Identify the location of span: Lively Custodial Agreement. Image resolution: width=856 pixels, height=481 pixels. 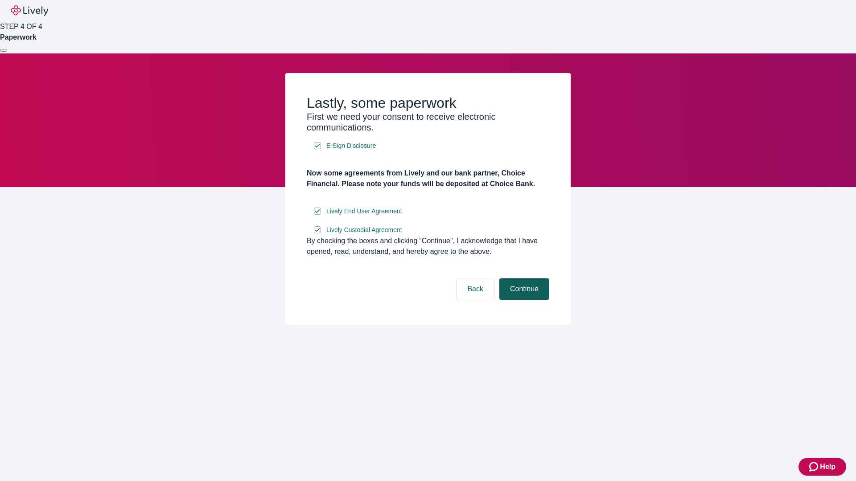
(364, 230).